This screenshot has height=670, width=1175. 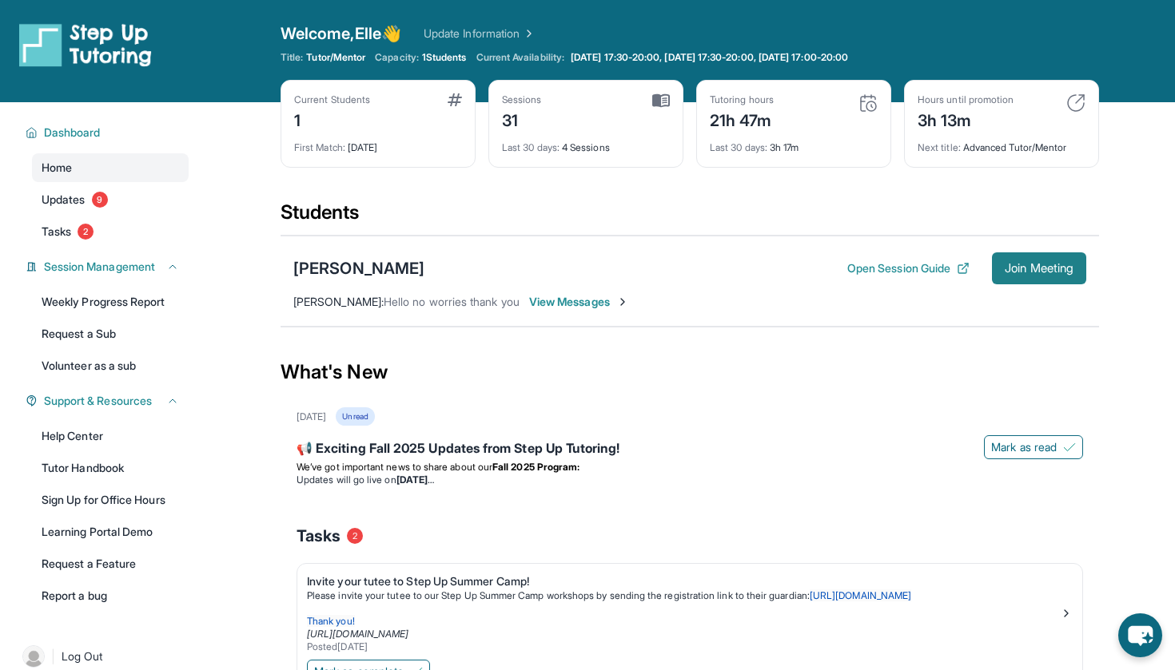 I want to click on button: Open Session Guide, so click(x=908, y=268).